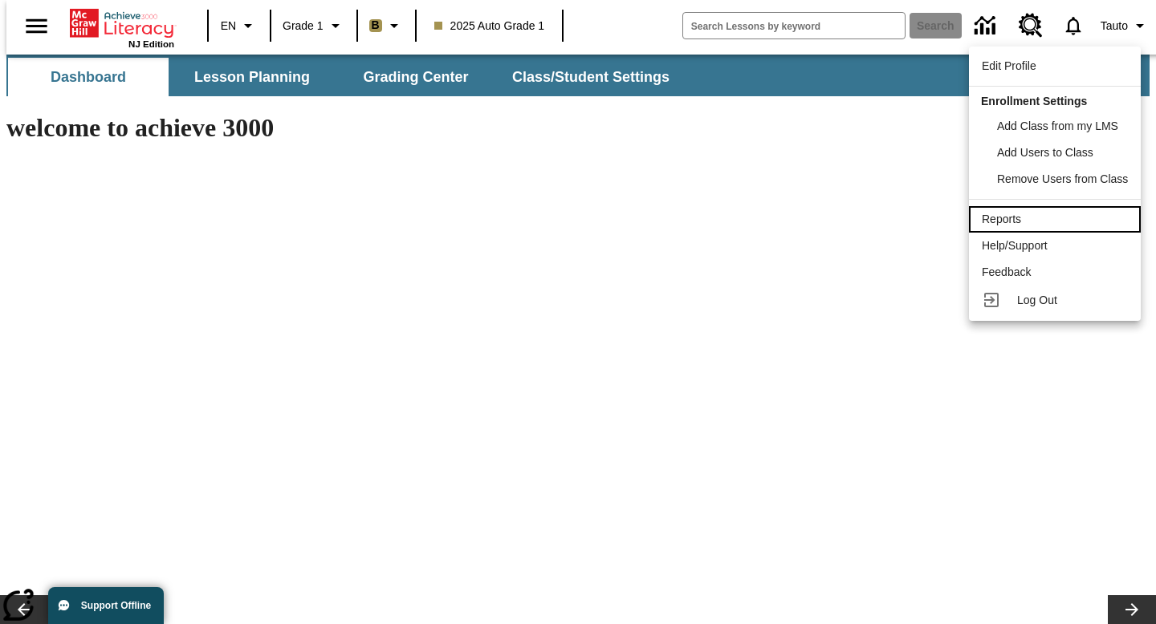 Image resolution: width=1156 pixels, height=624 pixels. I want to click on span: Add Class from my LMS, so click(1057, 126).